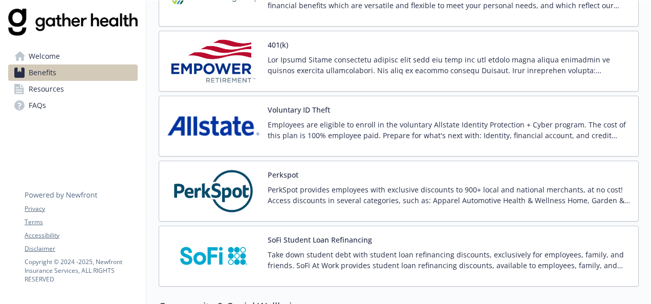  Describe the element at coordinates (81, 235) in the screenshot. I see `a: Accessibility` at that location.